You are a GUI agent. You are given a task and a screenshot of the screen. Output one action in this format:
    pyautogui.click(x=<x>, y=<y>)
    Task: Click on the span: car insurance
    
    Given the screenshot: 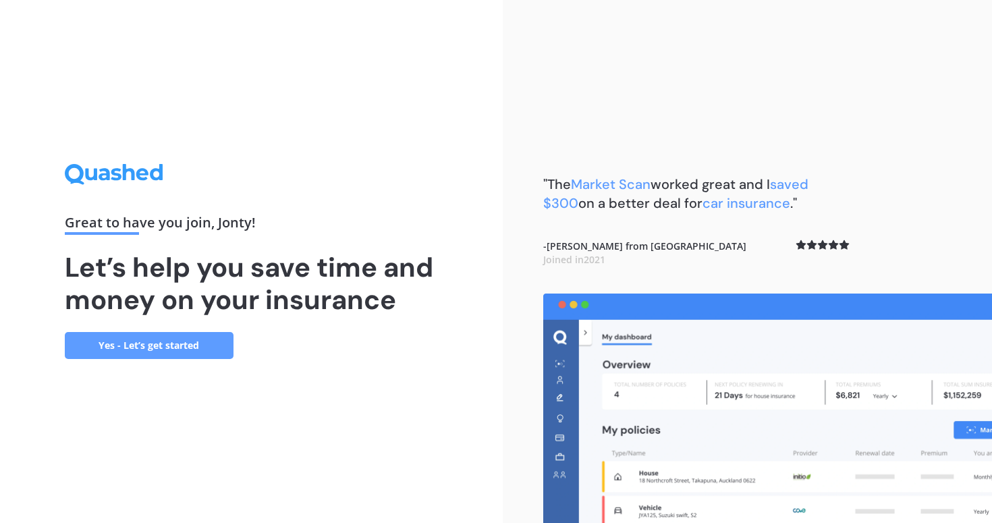 What is the action you would take?
    pyautogui.click(x=747, y=203)
    